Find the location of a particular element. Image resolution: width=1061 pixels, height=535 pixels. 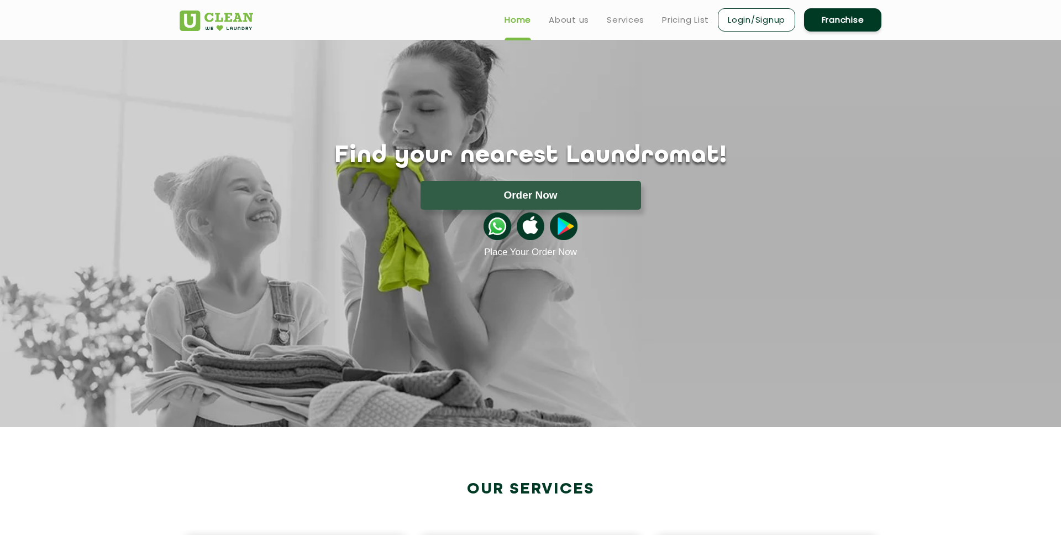

a: Home is located at coordinates (518, 20).